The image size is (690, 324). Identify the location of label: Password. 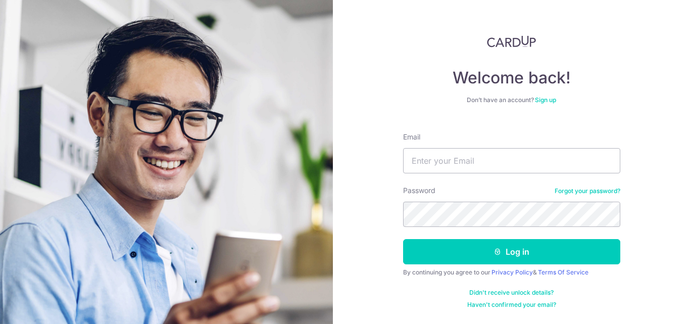
(419, 190).